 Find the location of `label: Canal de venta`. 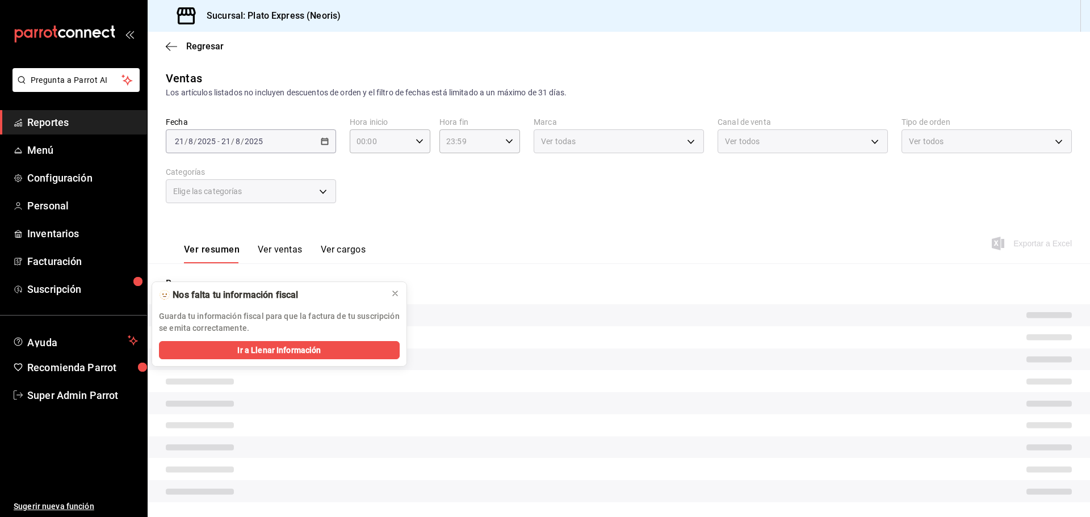

label: Canal de venta is located at coordinates (803, 122).